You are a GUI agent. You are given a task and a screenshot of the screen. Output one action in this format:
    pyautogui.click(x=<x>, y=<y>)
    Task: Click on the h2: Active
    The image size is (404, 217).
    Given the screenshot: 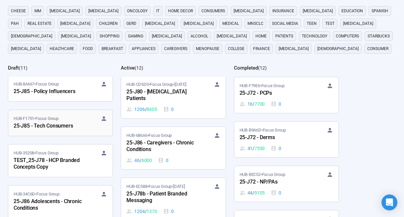 What is the action you would take?
    pyautogui.click(x=128, y=68)
    